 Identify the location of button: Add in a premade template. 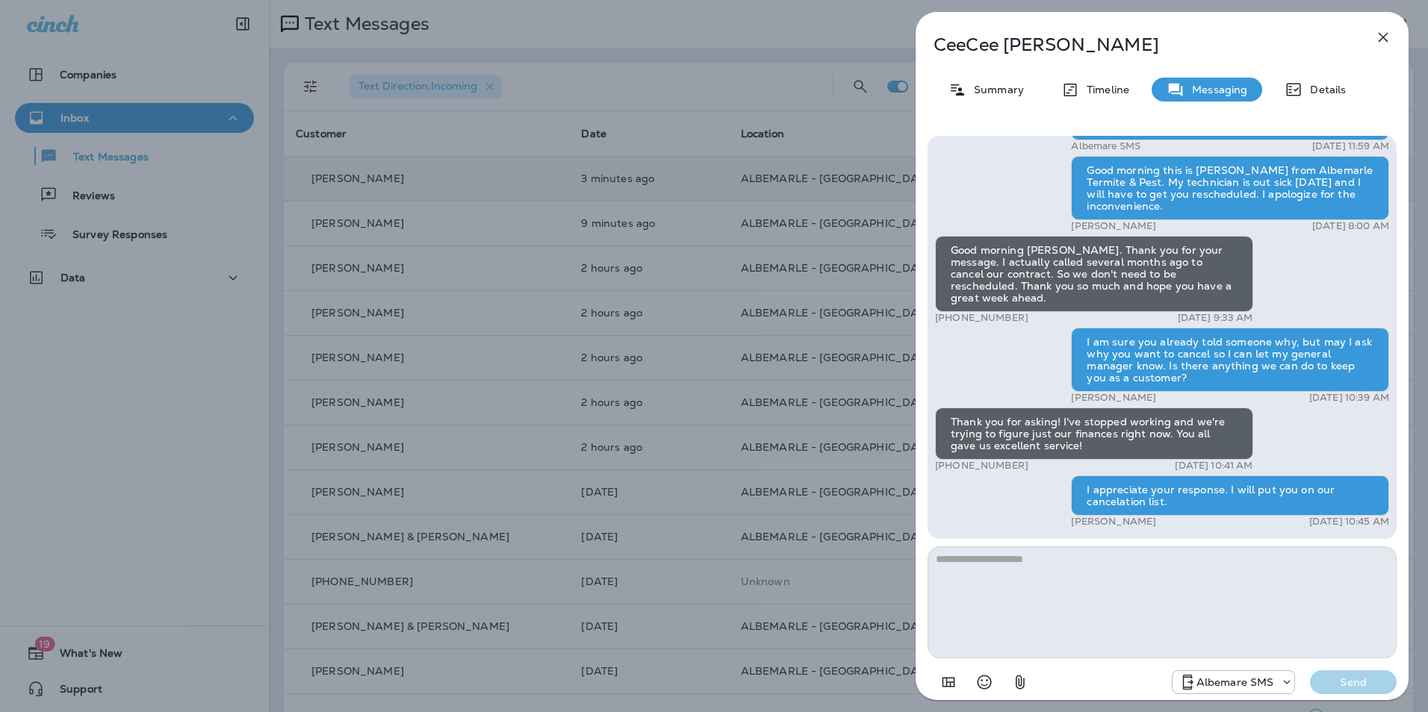
(948, 683).